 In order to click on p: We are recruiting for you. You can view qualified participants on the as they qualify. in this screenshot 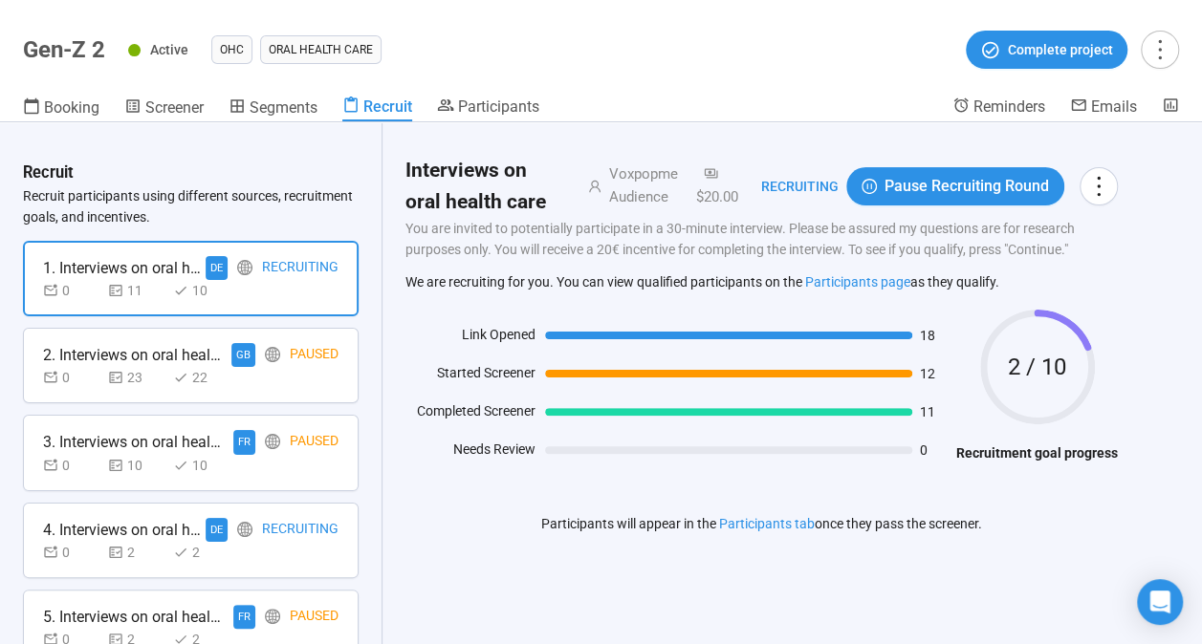, I will do `click(761, 282)`.